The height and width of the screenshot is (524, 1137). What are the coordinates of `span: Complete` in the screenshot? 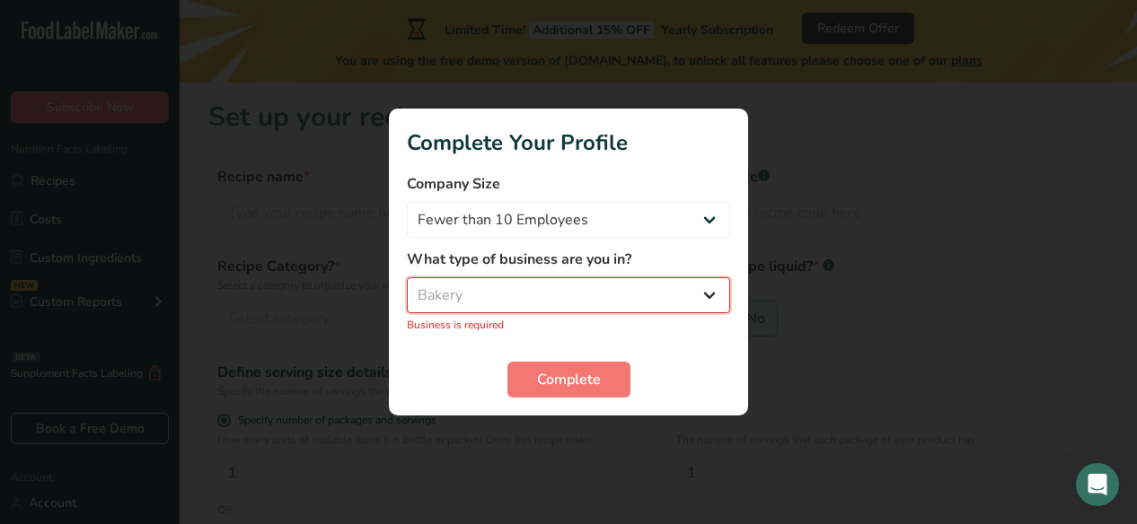 It's located at (568, 380).